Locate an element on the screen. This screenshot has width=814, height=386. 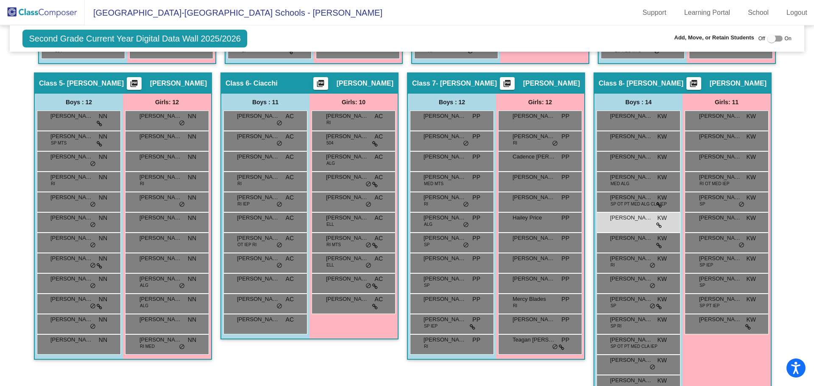
div: Girls: 10 is located at coordinates (354, 102).